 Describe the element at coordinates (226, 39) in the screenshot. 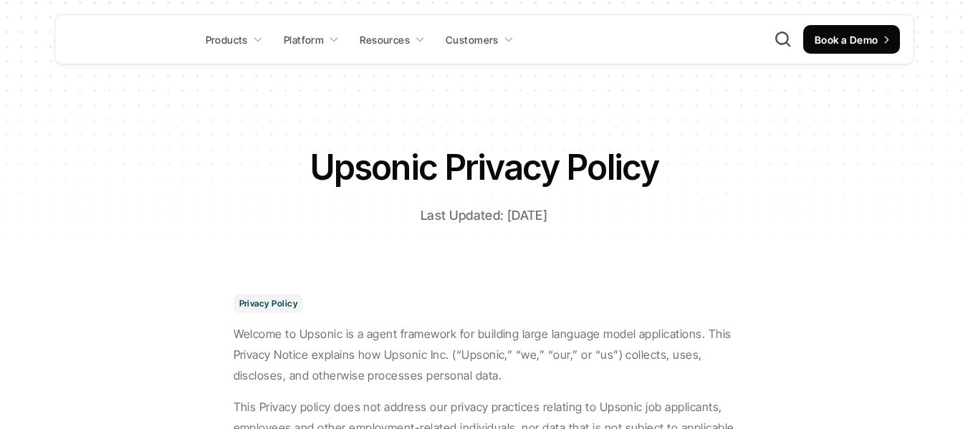

I see `p: Products` at that location.